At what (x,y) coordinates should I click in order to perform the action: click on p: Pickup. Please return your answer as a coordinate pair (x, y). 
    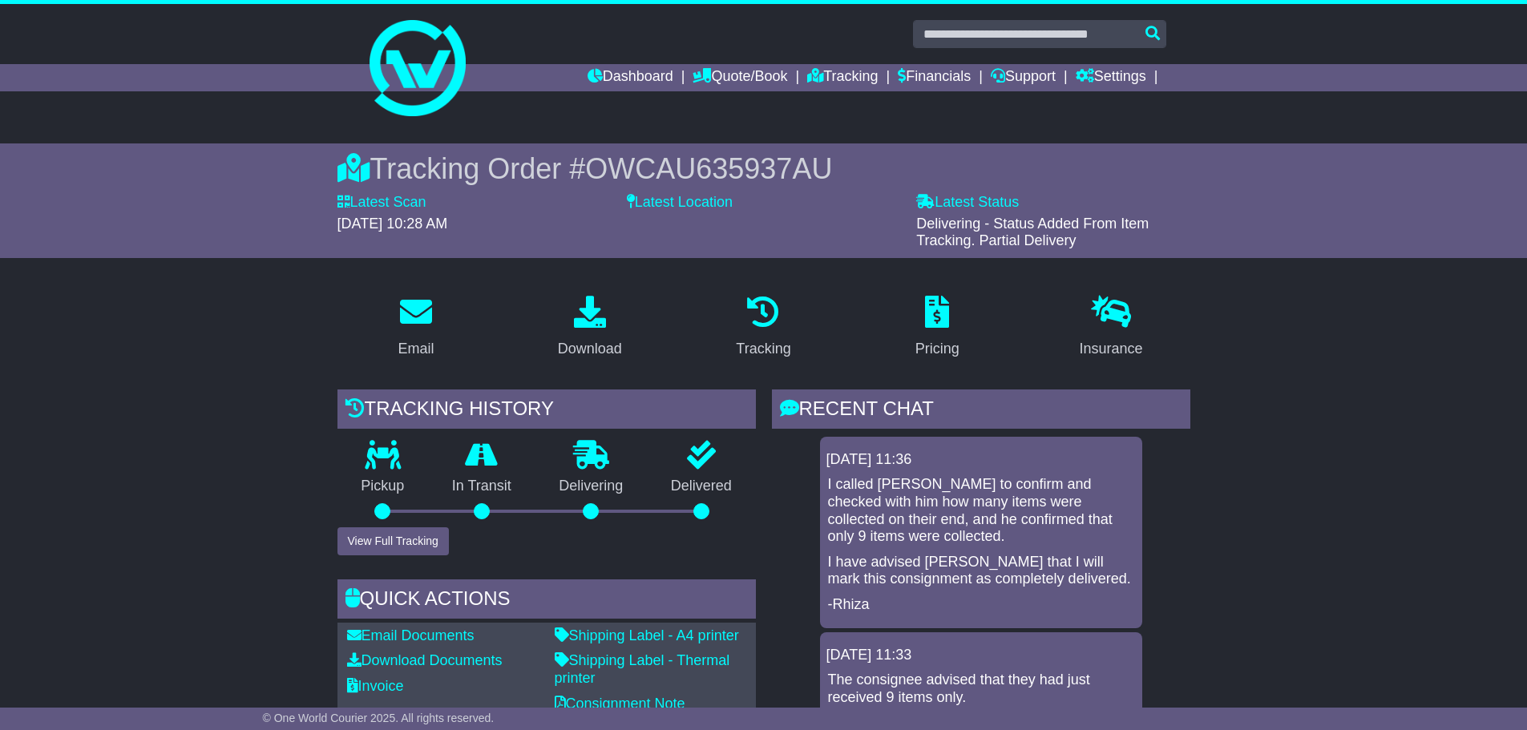
    Looking at the image, I should click on (383, 487).